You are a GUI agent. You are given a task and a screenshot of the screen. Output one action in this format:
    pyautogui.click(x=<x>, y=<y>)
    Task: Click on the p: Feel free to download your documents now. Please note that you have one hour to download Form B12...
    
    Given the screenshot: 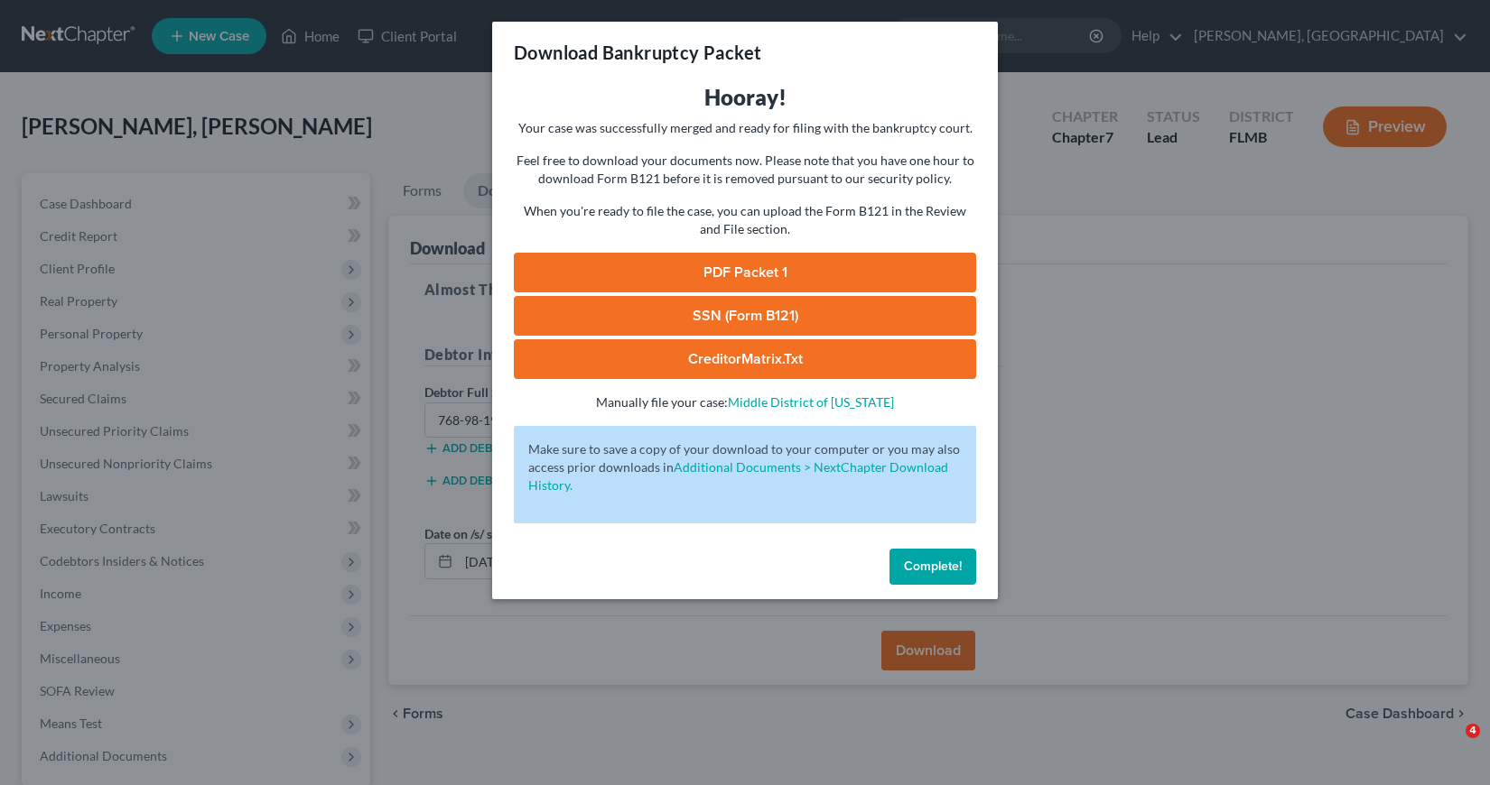 What is the action you would take?
    pyautogui.click(x=745, y=170)
    